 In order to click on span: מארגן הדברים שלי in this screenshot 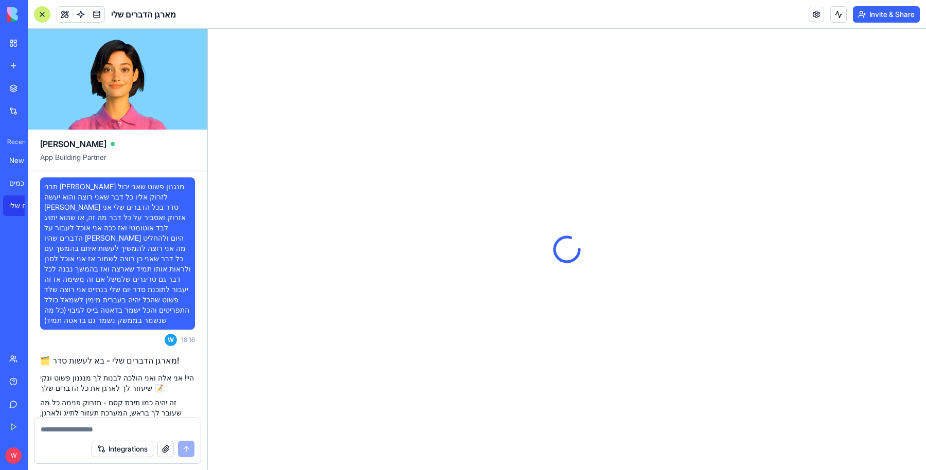, I will do `click(144, 14)`.